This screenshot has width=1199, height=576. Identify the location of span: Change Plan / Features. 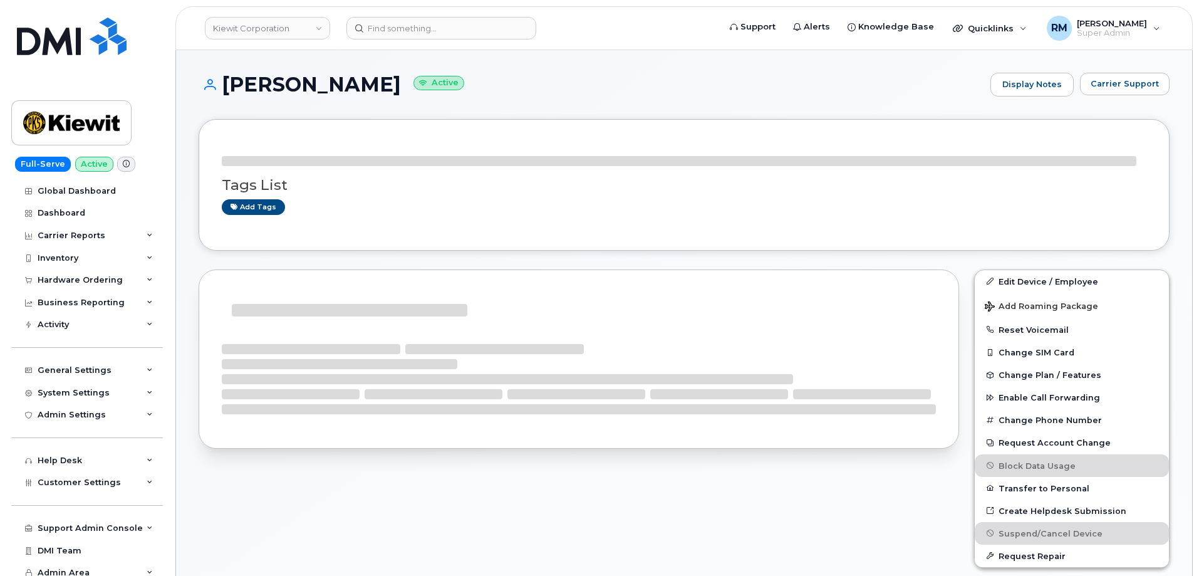
(1050, 375).